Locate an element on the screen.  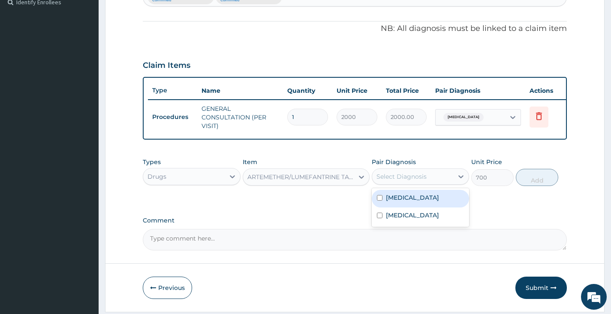
th: Total Price is located at coordinates (406, 90).